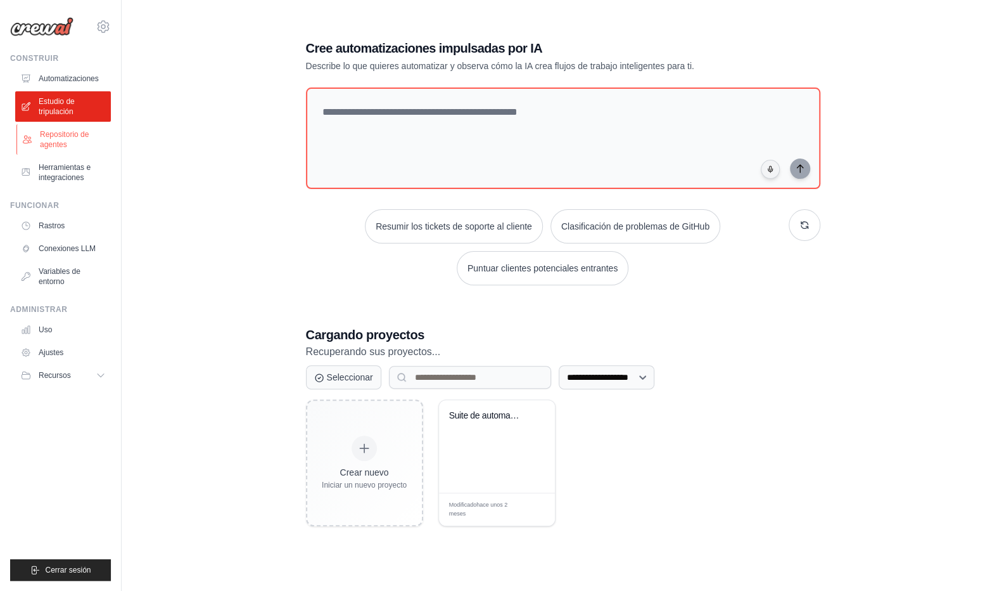 The image size is (1004, 591). I want to click on button: Haga clic para decir su idea de automatización, so click(770, 169).